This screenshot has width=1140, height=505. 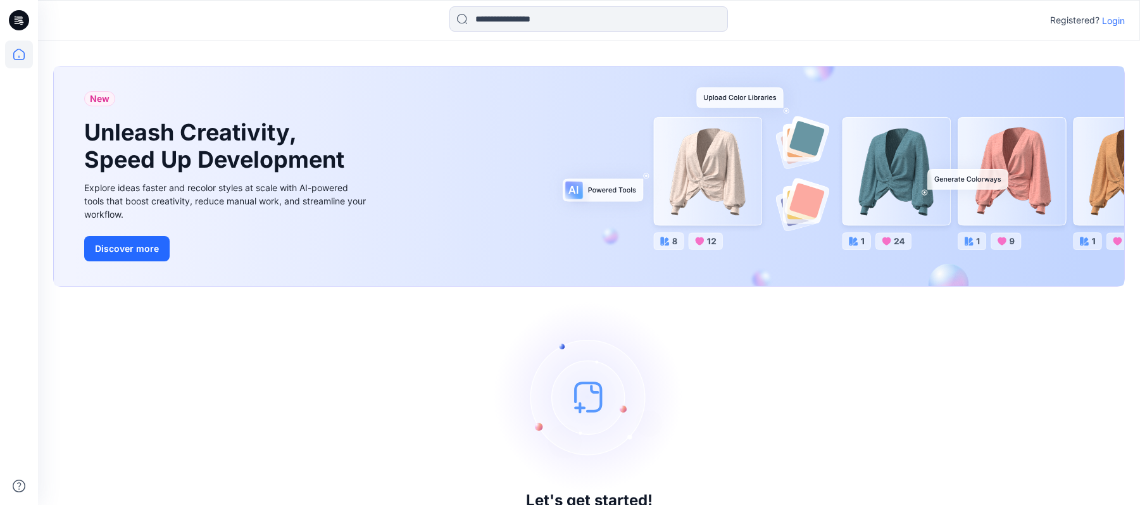 What do you see at coordinates (99, 99) in the screenshot?
I see `span: New` at bounding box center [99, 99].